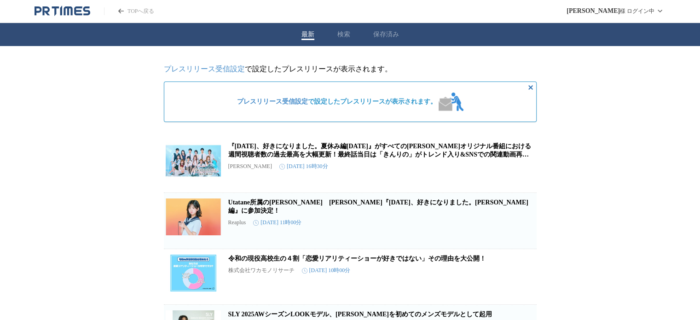 The image size is (700, 320). I want to click on p: Reaplus, so click(237, 222).